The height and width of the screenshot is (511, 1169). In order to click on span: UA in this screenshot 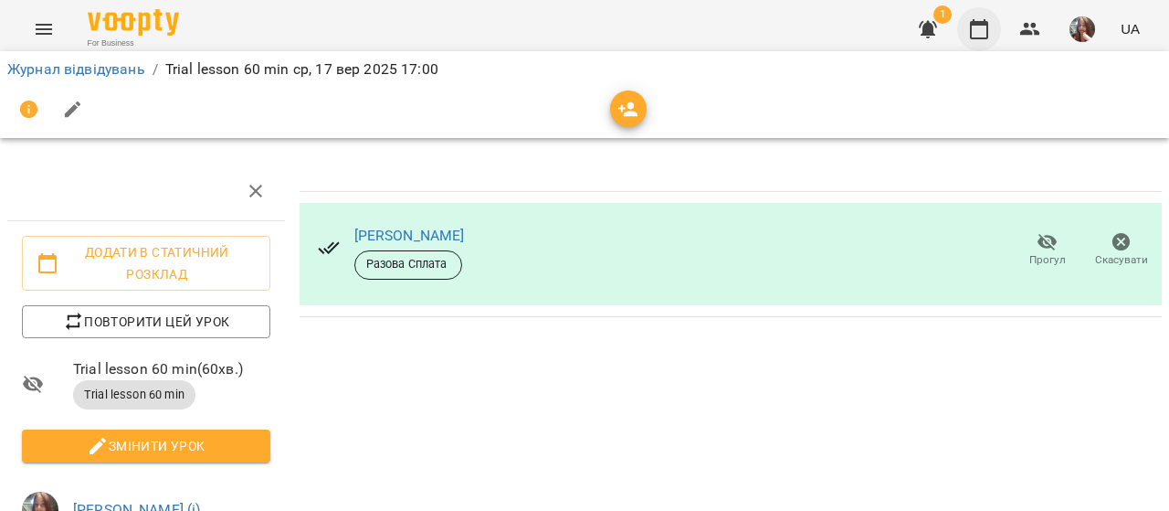, I will do `click(1130, 28)`.